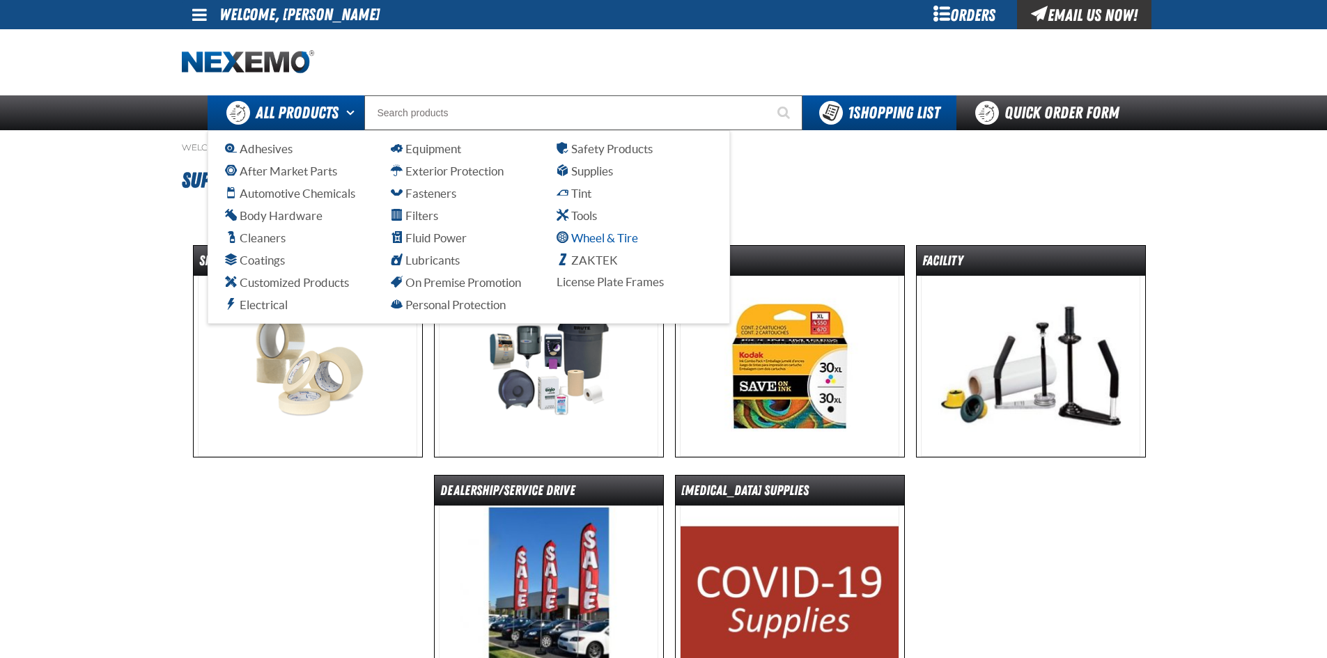 The height and width of the screenshot is (658, 1327). What do you see at coordinates (255, 260) in the screenshot?
I see `span: Coatings` at bounding box center [255, 260].